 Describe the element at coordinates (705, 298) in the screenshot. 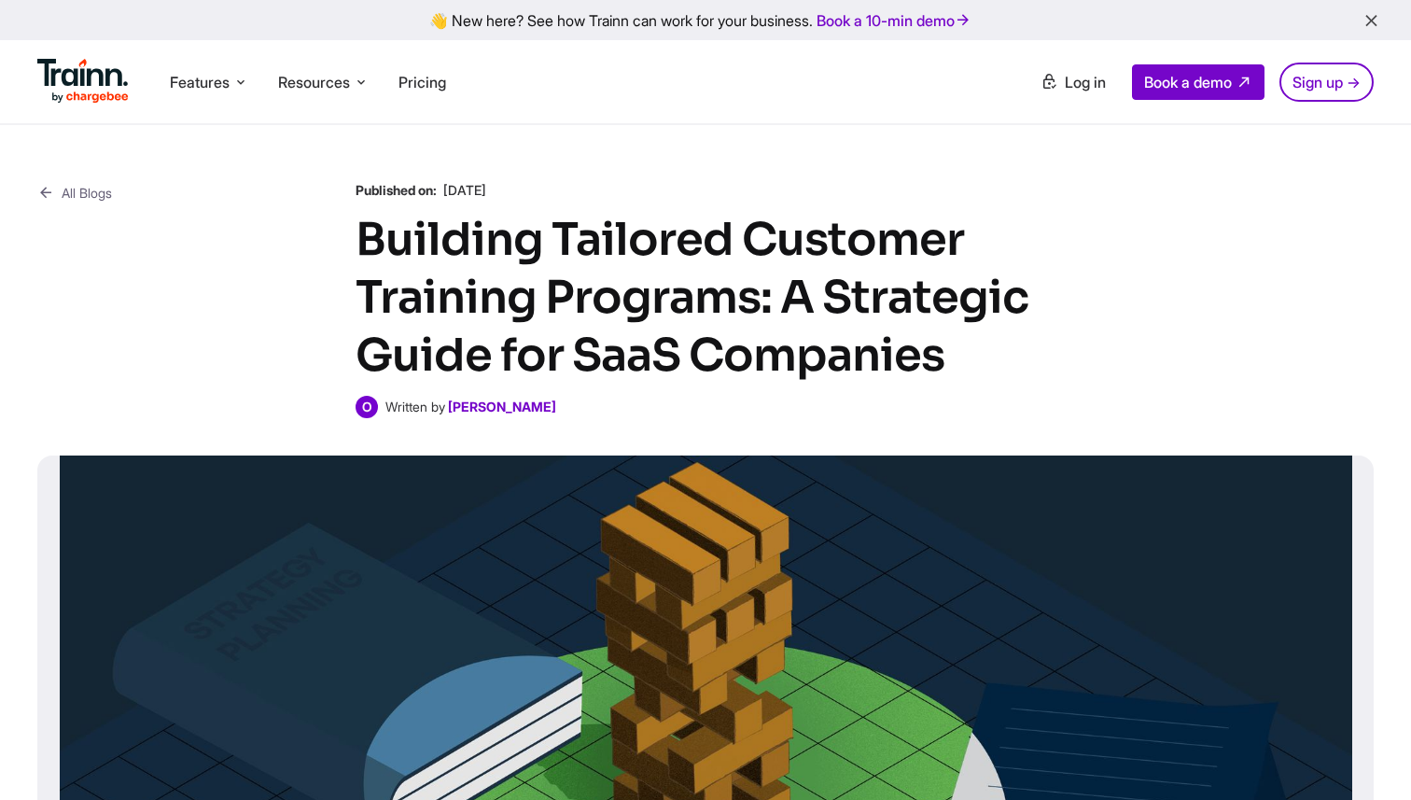

I see `h1: Building Tailored Customer Training Programs: A Strategic Guide for SaaS Companies` at that location.